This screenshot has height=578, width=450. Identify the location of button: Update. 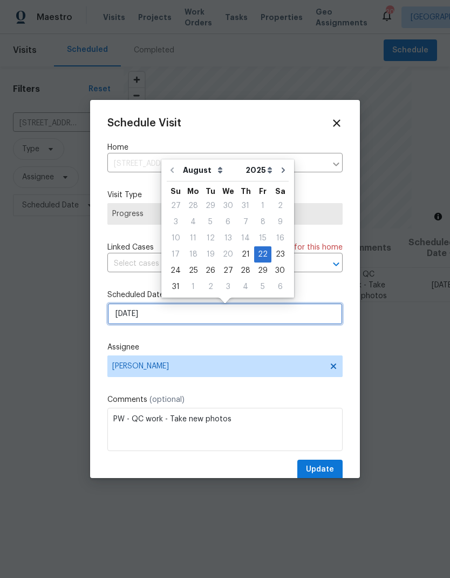
(320, 469).